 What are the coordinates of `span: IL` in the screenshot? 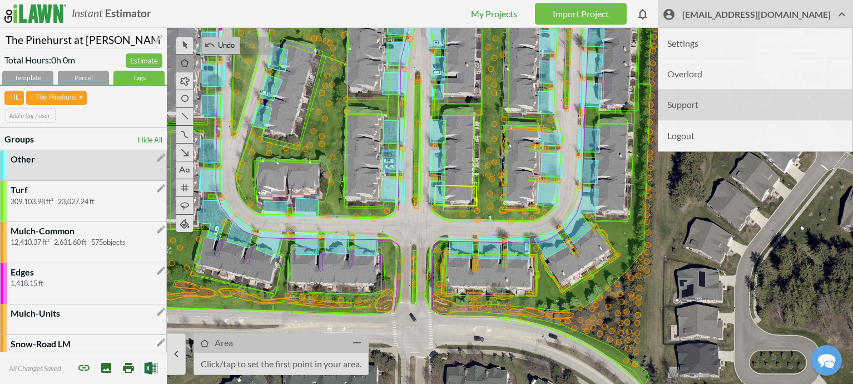 It's located at (14, 97).